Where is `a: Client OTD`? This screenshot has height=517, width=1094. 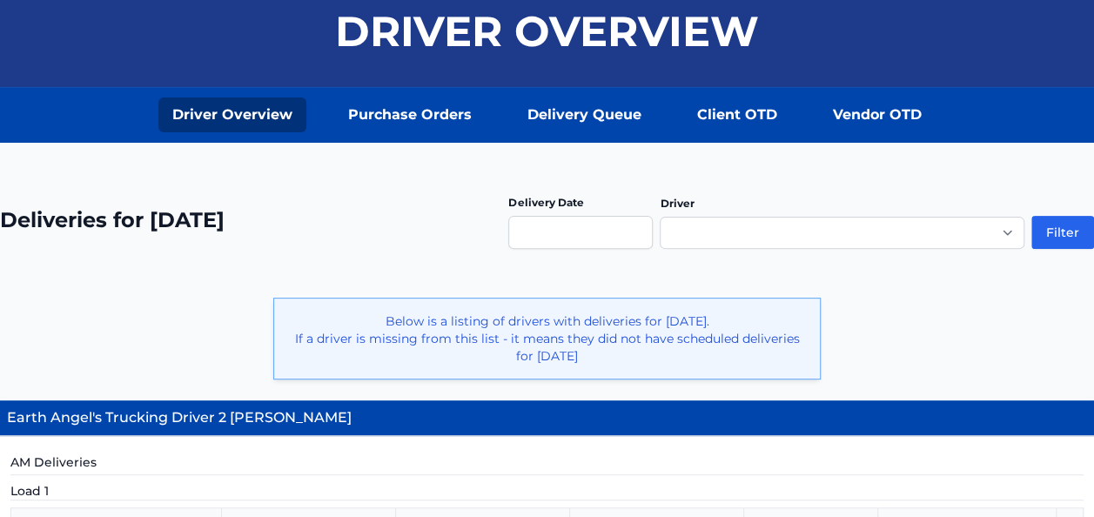 a: Client OTD is located at coordinates (737, 115).